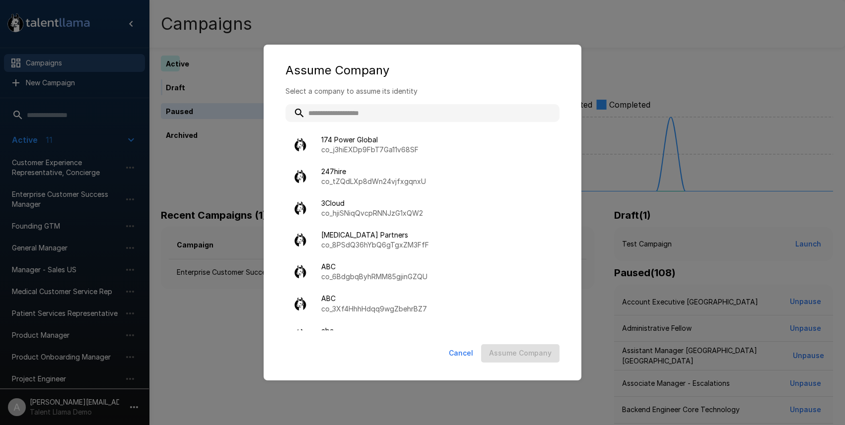  Describe the element at coordinates (422, 177) in the screenshot. I see `div: 247hireco_tZQdLXp8dWn24vjfxgqnxU` at that location.